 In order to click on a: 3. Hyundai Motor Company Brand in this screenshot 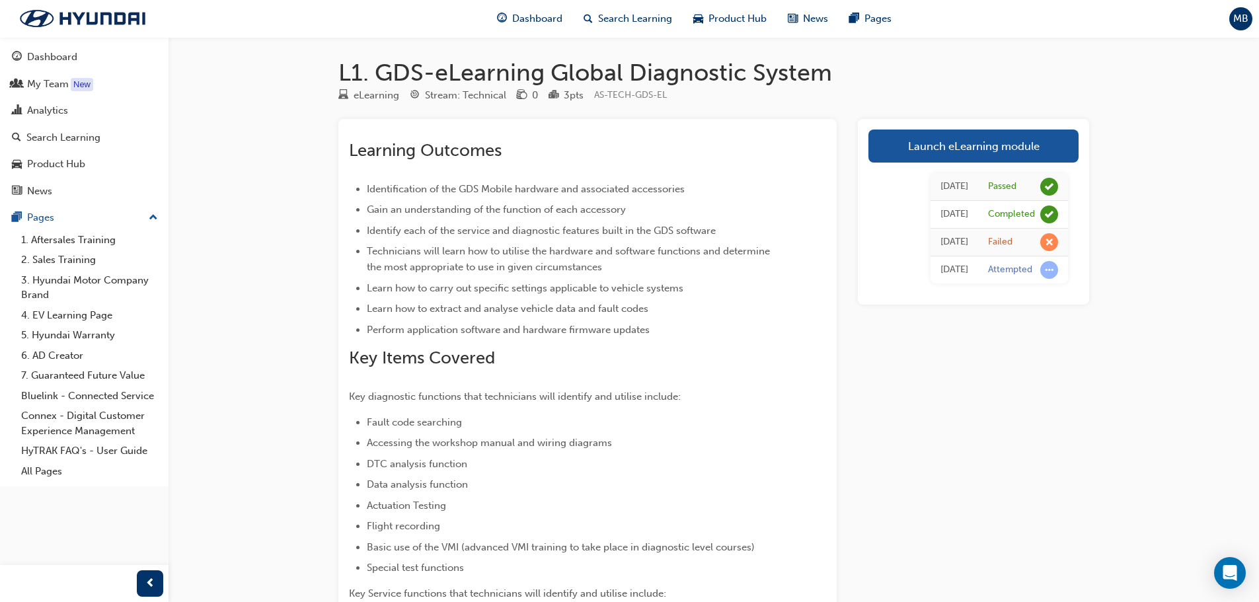, I will do `click(89, 288)`.